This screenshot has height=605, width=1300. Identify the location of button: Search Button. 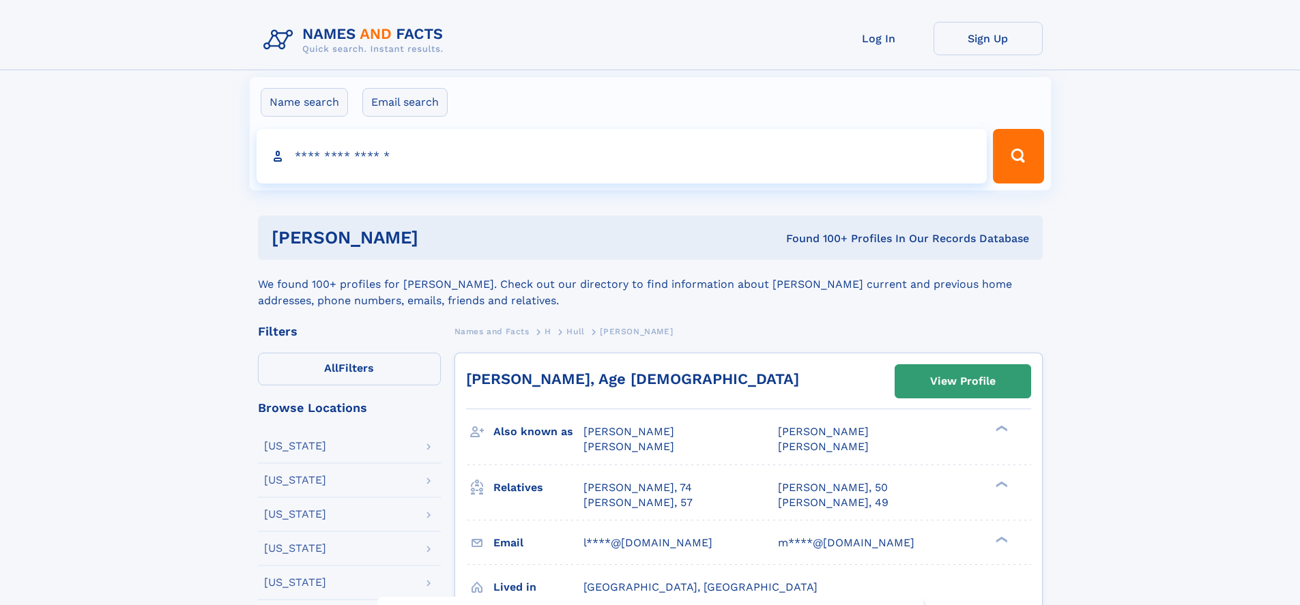
(1018, 156).